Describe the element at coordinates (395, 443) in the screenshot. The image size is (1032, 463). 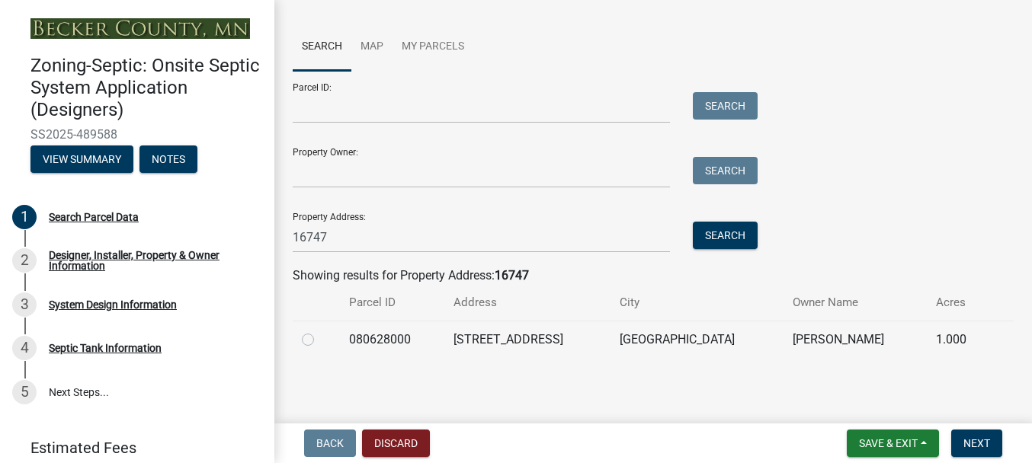
I see `button: Discard` at that location.